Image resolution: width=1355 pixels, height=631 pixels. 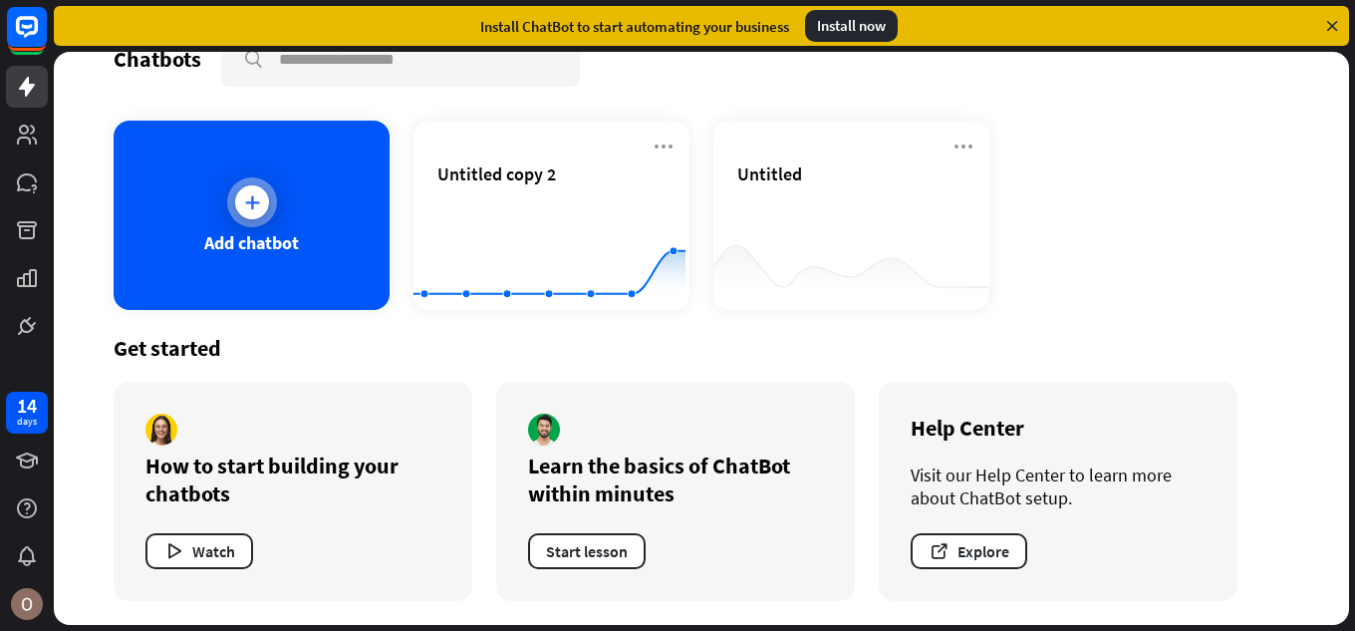 What do you see at coordinates (587, 551) in the screenshot?
I see `button: Start lesson` at bounding box center [587, 551].